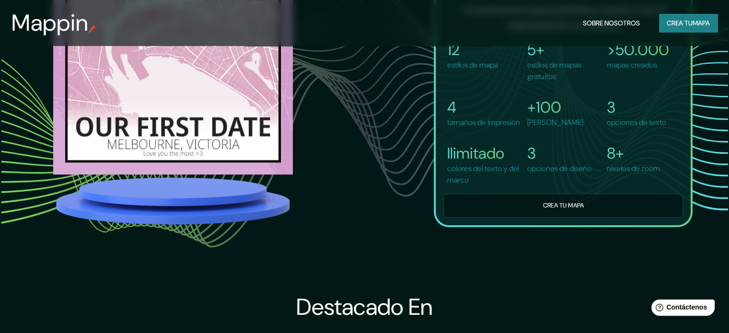 The width and height of the screenshot is (729, 333). Describe the element at coordinates (473, 65) in the screenshot. I see `font: estilos de mapa` at that location.